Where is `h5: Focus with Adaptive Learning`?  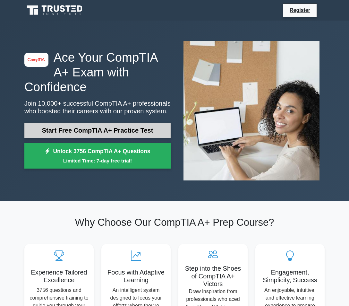 h5: Focus with Adaptive Learning is located at coordinates (136, 276).